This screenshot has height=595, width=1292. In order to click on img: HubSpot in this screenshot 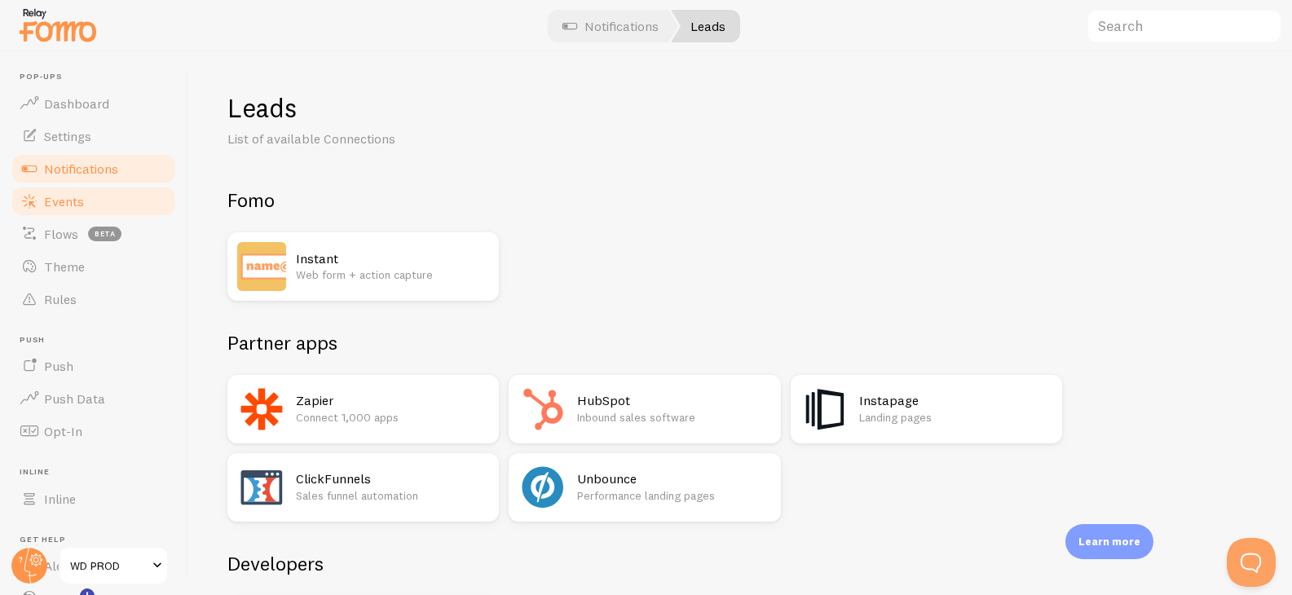, I will do `click(543, 409)`.